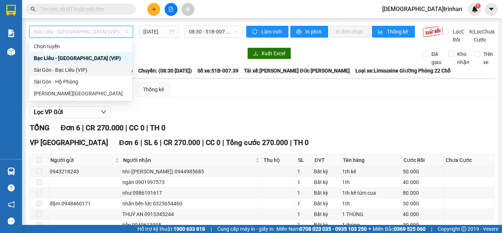 This screenshot has width=502, height=233. What do you see at coordinates (423, 193) in the screenshot?
I see `div: 80.000` at bounding box center [423, 193].